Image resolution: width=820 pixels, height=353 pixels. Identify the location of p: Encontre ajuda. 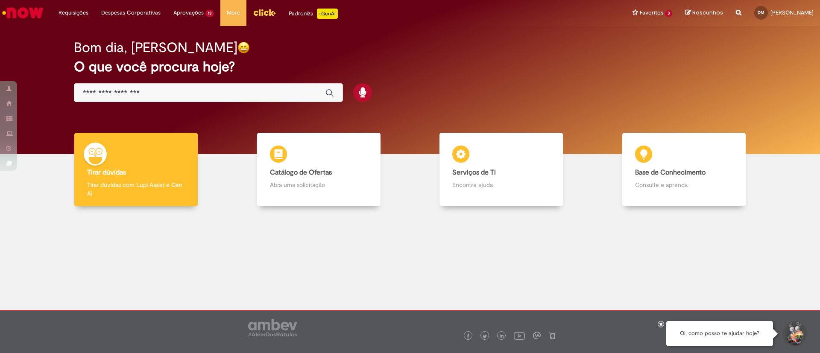
(501, 185).